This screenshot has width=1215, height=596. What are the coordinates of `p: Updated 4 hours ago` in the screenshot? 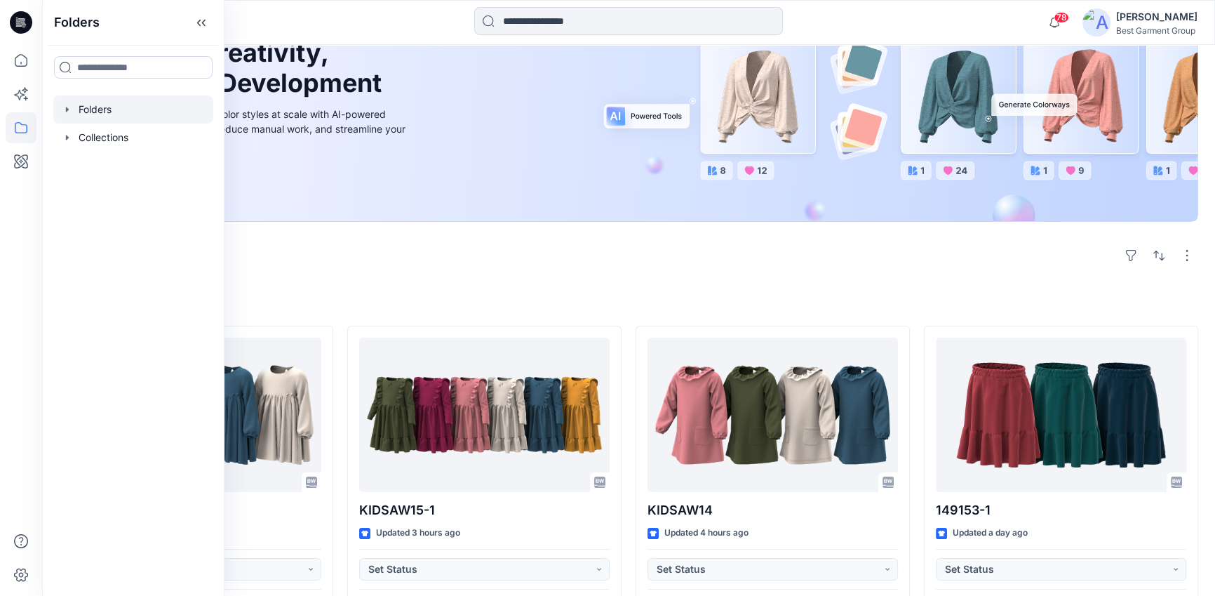 It's located at (707, 533).